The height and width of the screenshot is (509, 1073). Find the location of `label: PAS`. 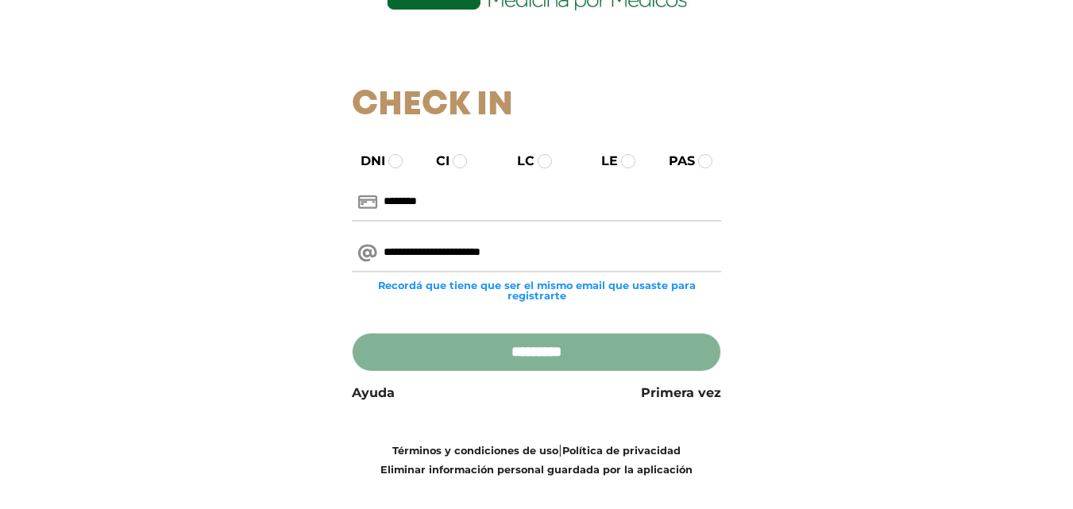

label: PAS is located at coordinates (674, 161).